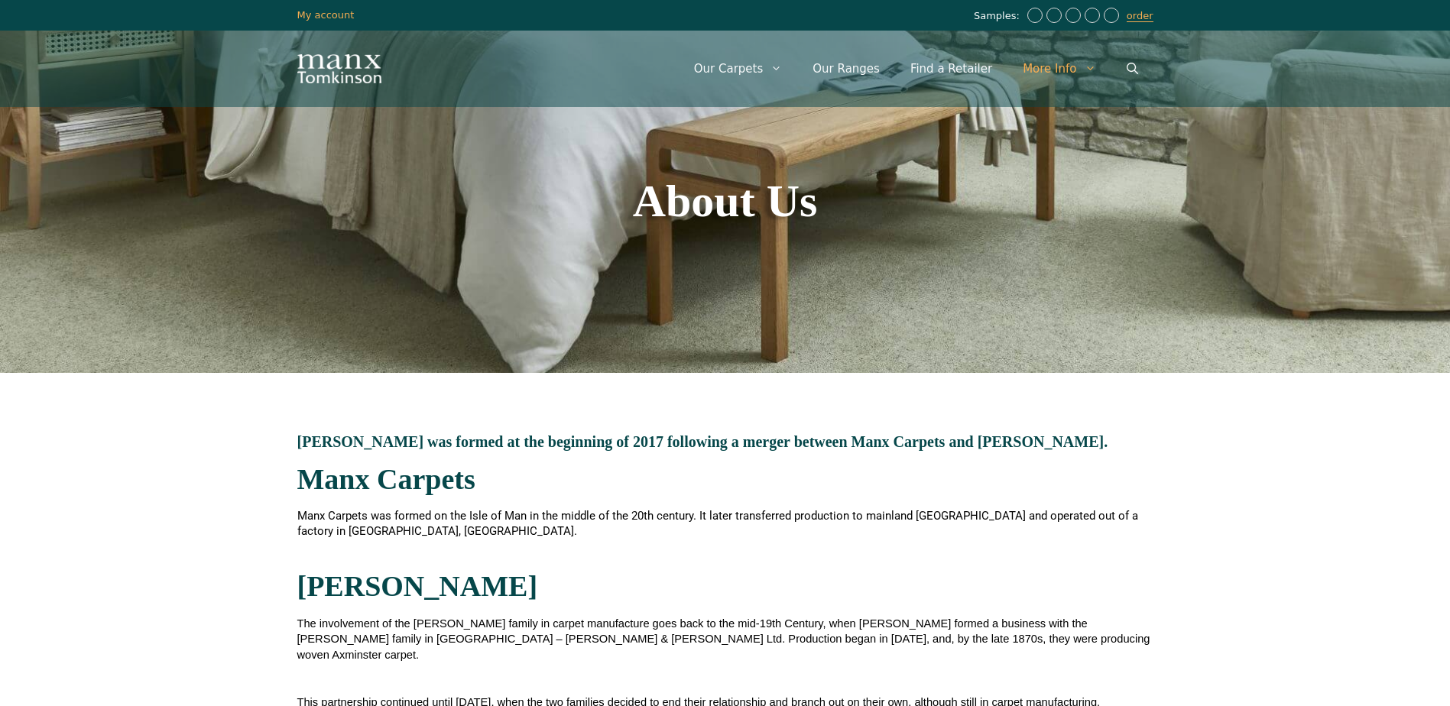 This screenshot has height=706, width=1450. I want to click on a: order, so click(1140, 16).